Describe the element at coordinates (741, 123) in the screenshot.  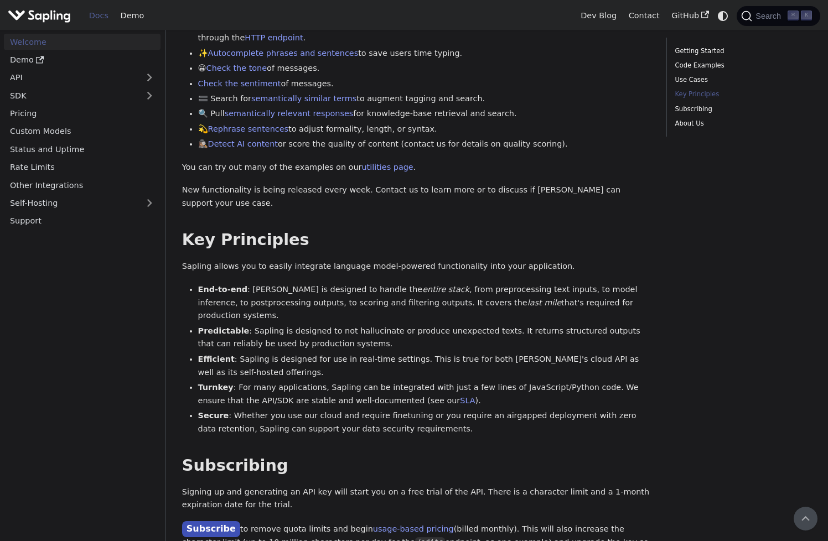
I see `a: About Us` at that location.